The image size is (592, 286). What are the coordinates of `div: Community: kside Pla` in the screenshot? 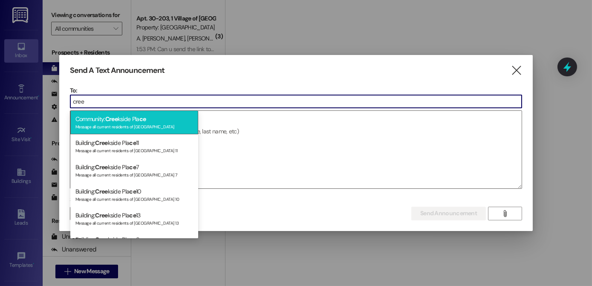 It's located at (134, 122).